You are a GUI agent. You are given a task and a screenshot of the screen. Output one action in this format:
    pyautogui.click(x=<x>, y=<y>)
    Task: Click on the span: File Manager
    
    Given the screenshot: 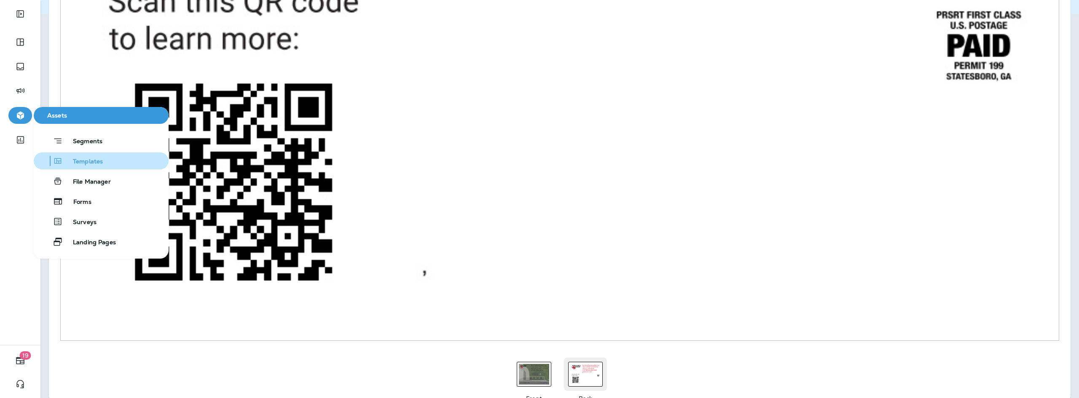 What is the action you would take?
    pyautogui.click(x=87, y=182)
    